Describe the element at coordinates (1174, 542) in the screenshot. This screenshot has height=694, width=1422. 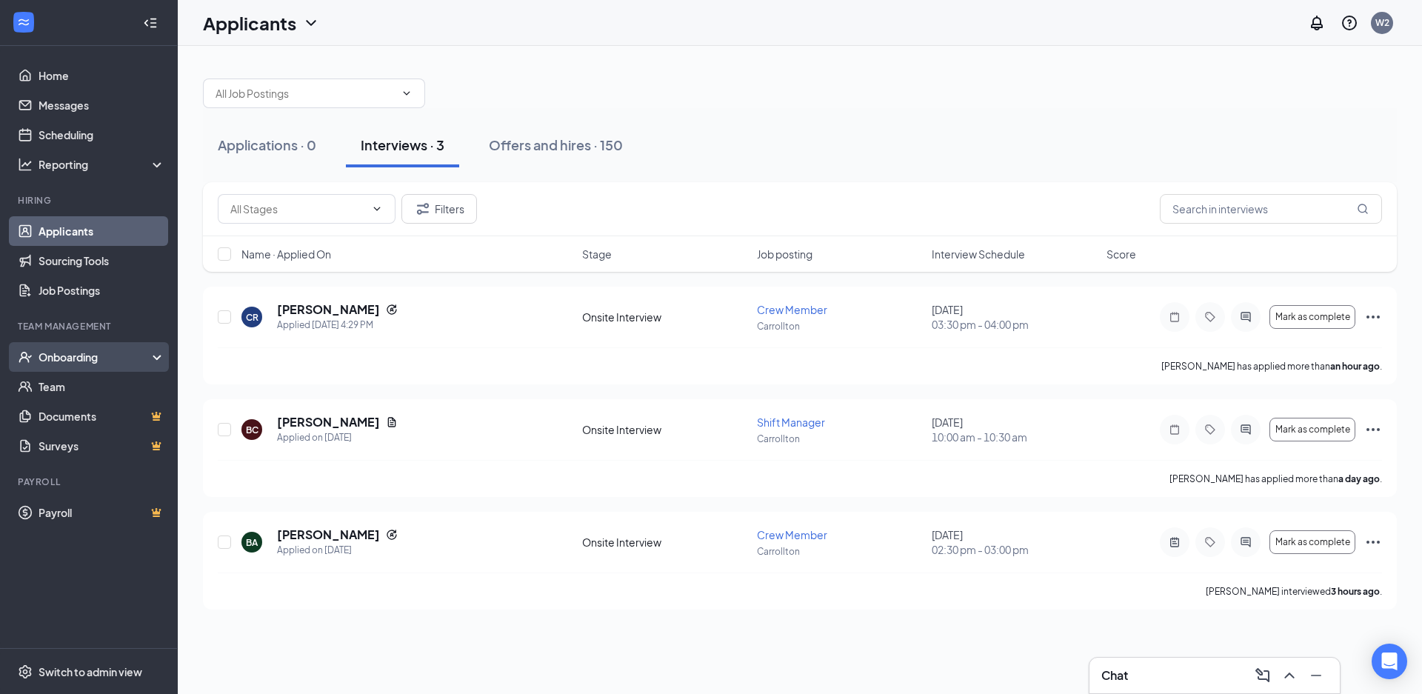
I see `svg: ActiveNote` at that location.